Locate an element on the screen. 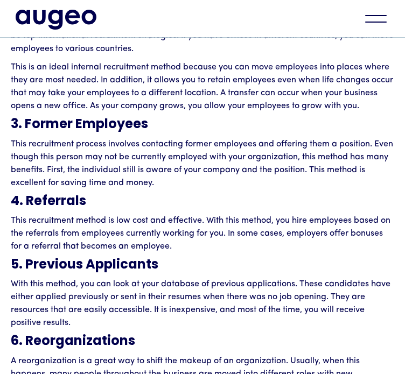 The width and height of the screenshot is (405, 374). p: With this method, you can look at your database of previous applications. These candidates have e... is located at coordinates (202, 304).